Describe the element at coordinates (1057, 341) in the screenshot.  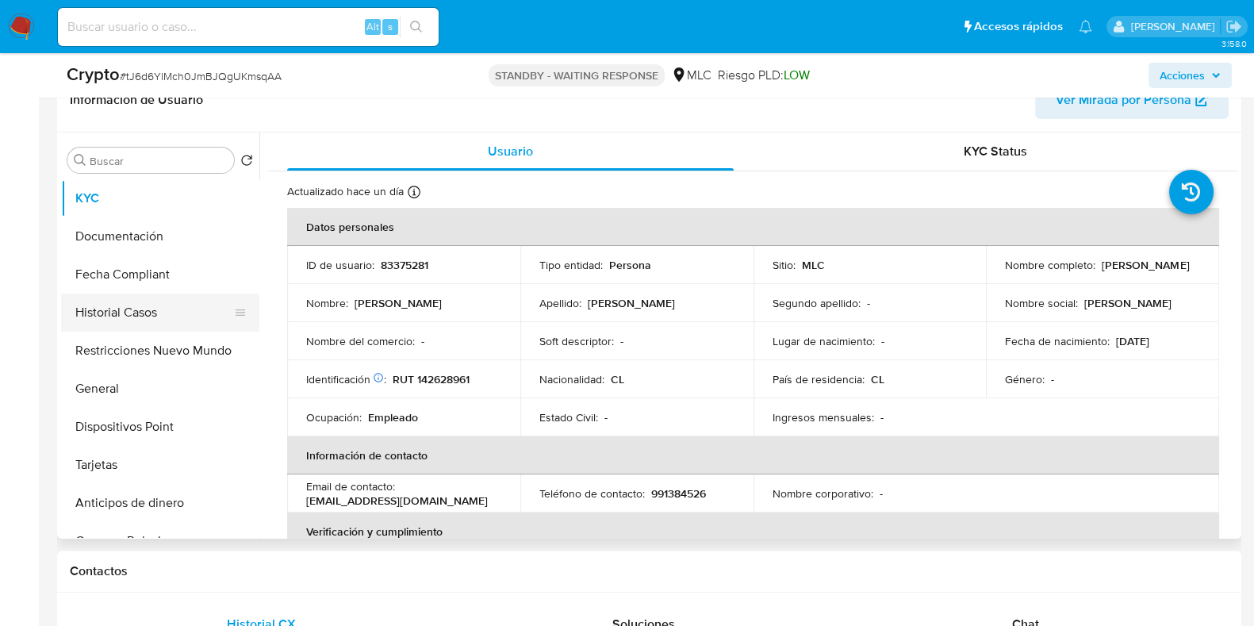
I see `p: Fecha de nacimiento :` at that location.